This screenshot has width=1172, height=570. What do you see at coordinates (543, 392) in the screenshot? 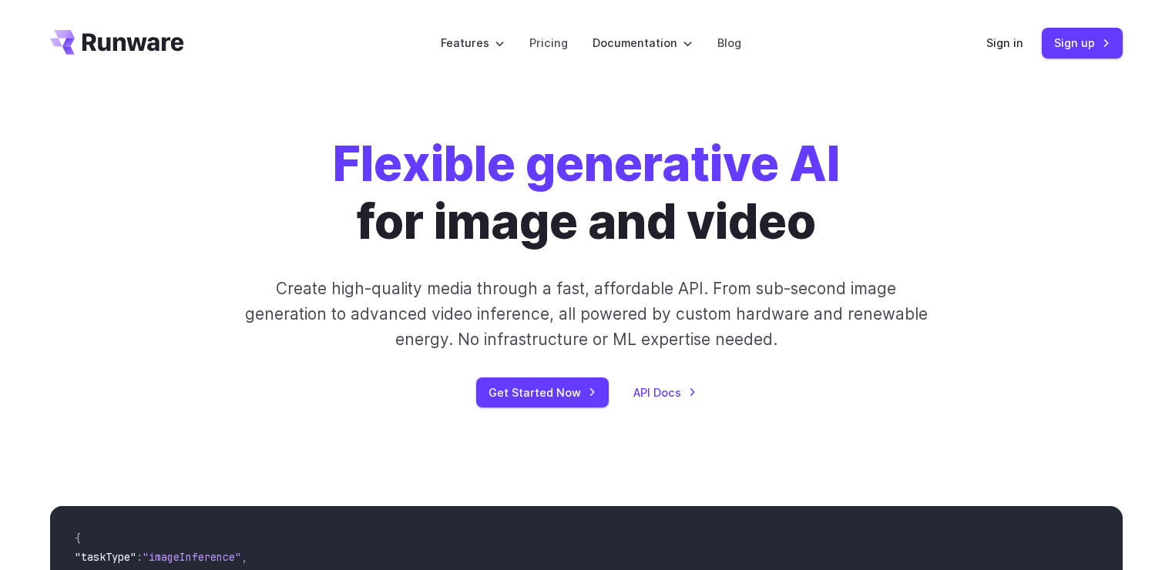
I see `a: Get Started Now` at bounding box center [543, 392].